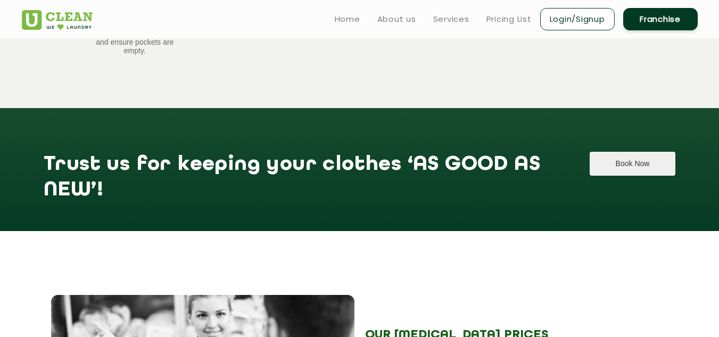 Image resolution: width=719 pixels, height=337 pixels. Describe the element at coordinates (452, 19) in the screenshot. I see `a: Services` at that location.